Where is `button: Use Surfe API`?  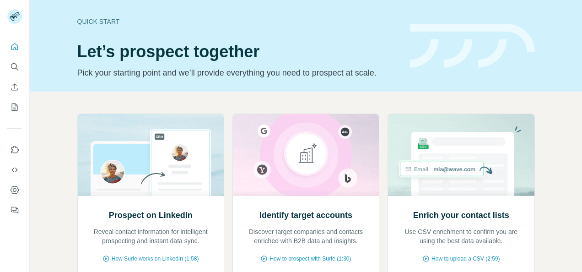
button: Use Surfe API is located at coordinates (15, 170).